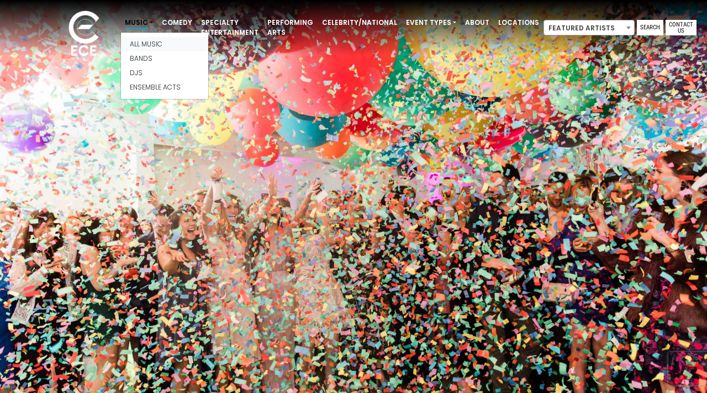  What do you see at coordinates (519, 23) in the screenshot?
I see `a: Locations` at bounding box center [519, 23].